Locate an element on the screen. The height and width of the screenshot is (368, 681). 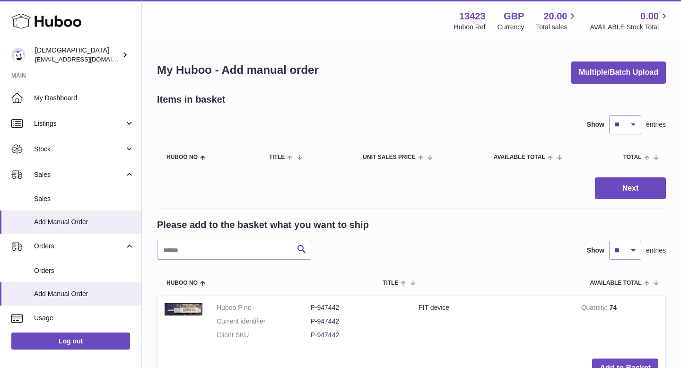
a: 20.00 Total sales is located at coordinates (556, 21).